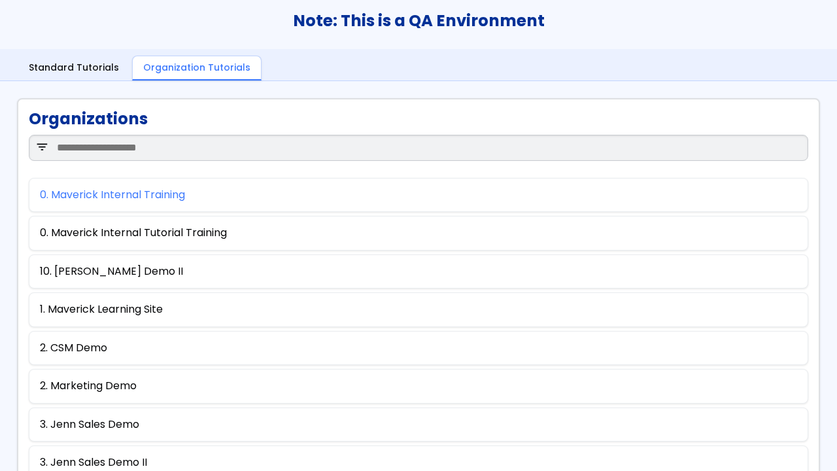 This screenshot has height=471, width=837. What do you see at coordinates (42, 147) in the screenshot?
I see `span: filter_list` at bounding box center [42, 147].